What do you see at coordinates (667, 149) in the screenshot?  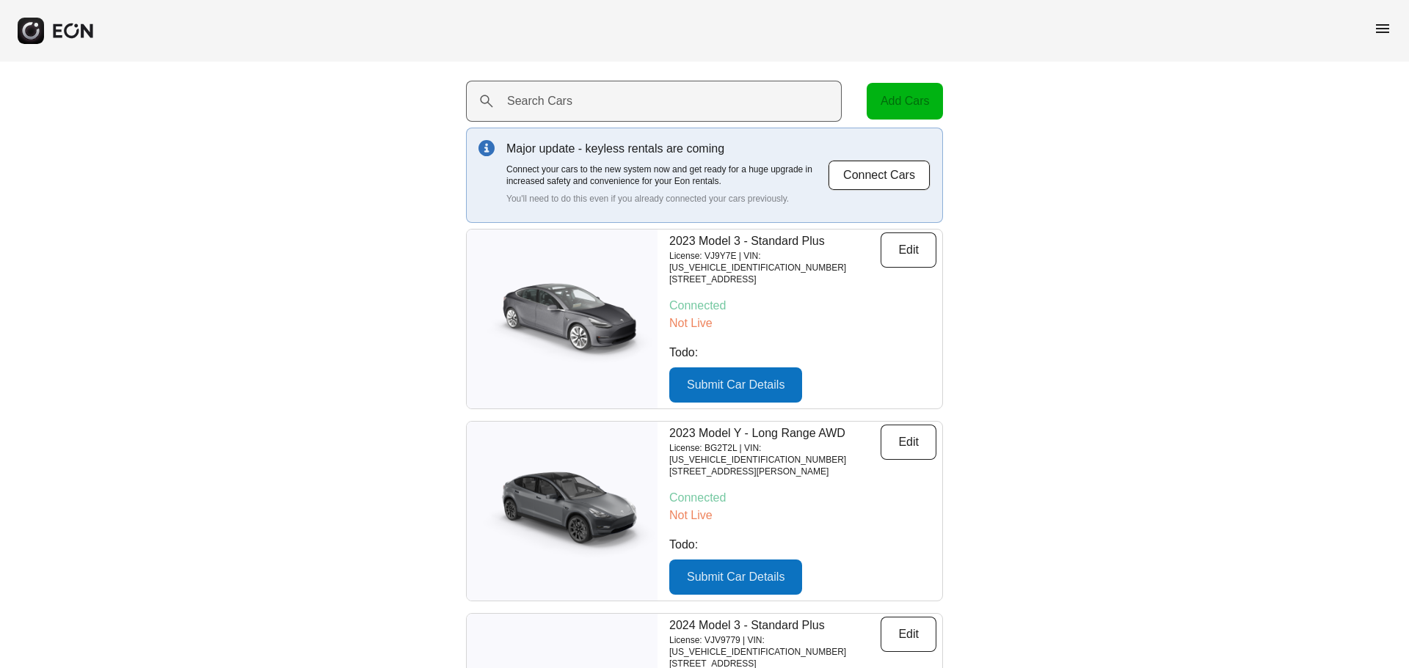 I see `p: Major update - keyless rentals are coming` at bounding box center [667, 149].